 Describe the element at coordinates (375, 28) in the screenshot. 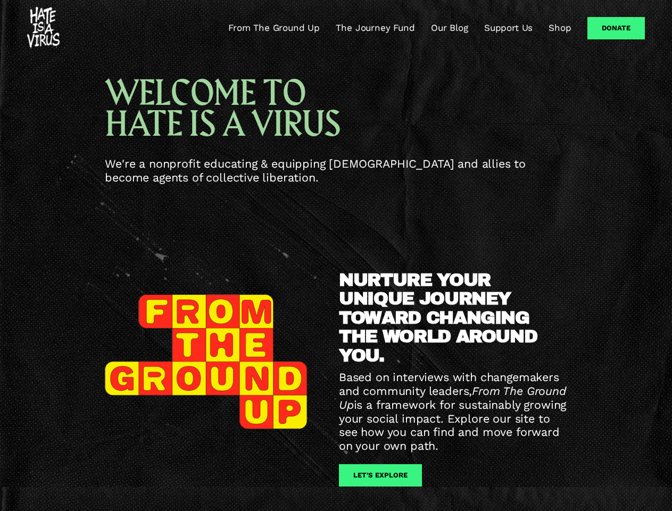

I see `a: The Journey Fund` at that location.